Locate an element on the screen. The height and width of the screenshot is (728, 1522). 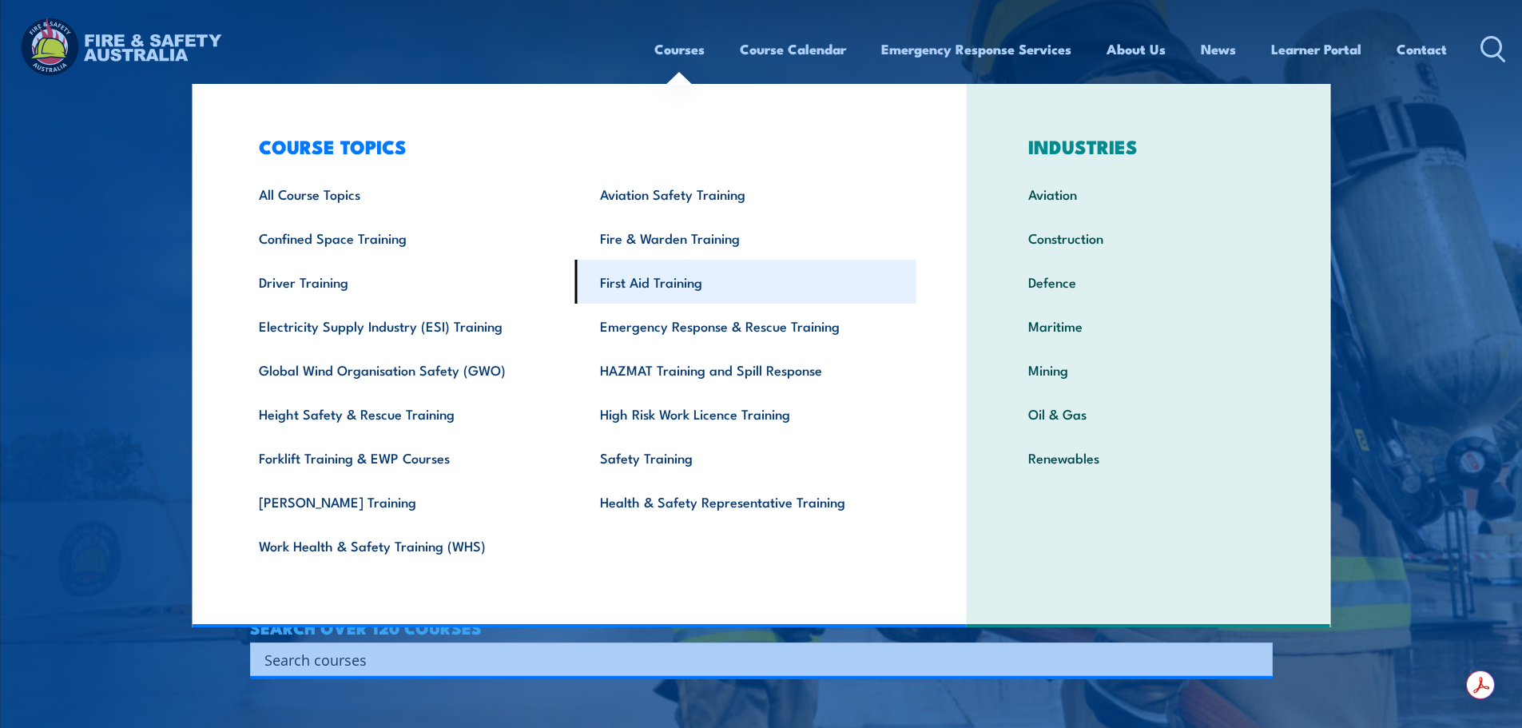
a: High Risk Work Licence Training is located at coordinates (746, 413).